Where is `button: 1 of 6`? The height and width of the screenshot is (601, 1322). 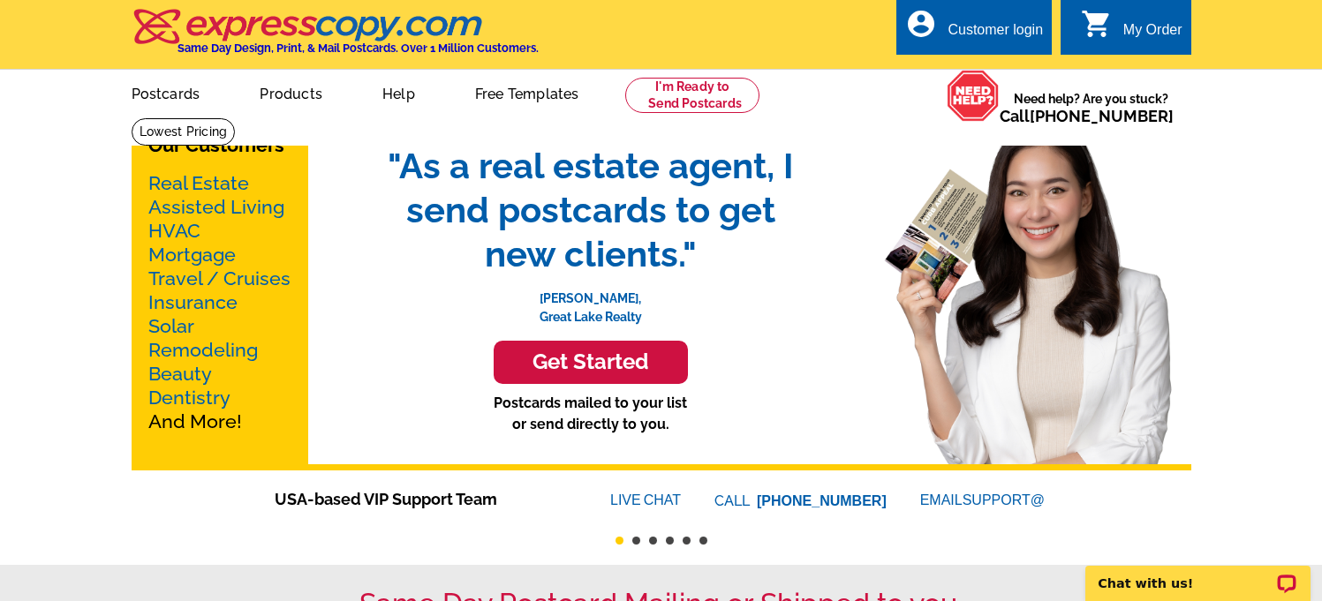
button: 1 of 6 is located at coordinates (619, 541).